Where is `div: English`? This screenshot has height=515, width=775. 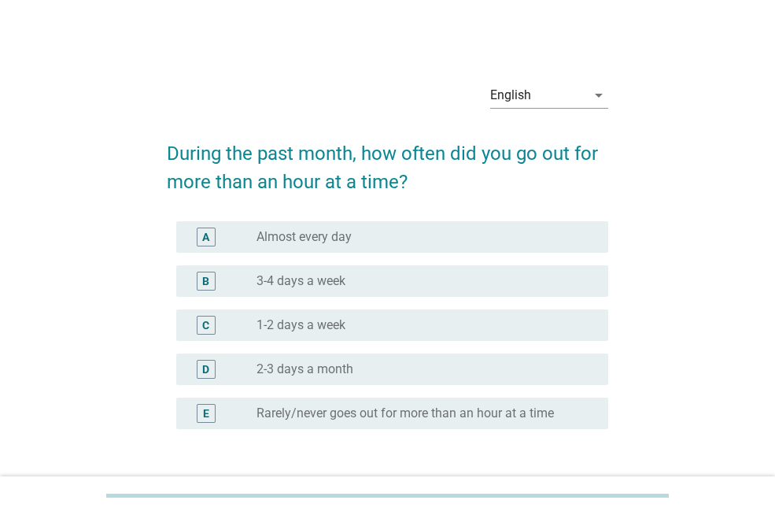 div: English is located at coordinates (511, 95).